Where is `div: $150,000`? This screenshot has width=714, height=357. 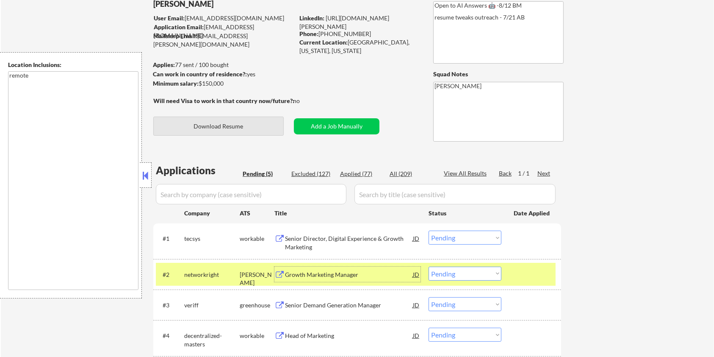
div: $150,000 is located at coordinates (223, 83).